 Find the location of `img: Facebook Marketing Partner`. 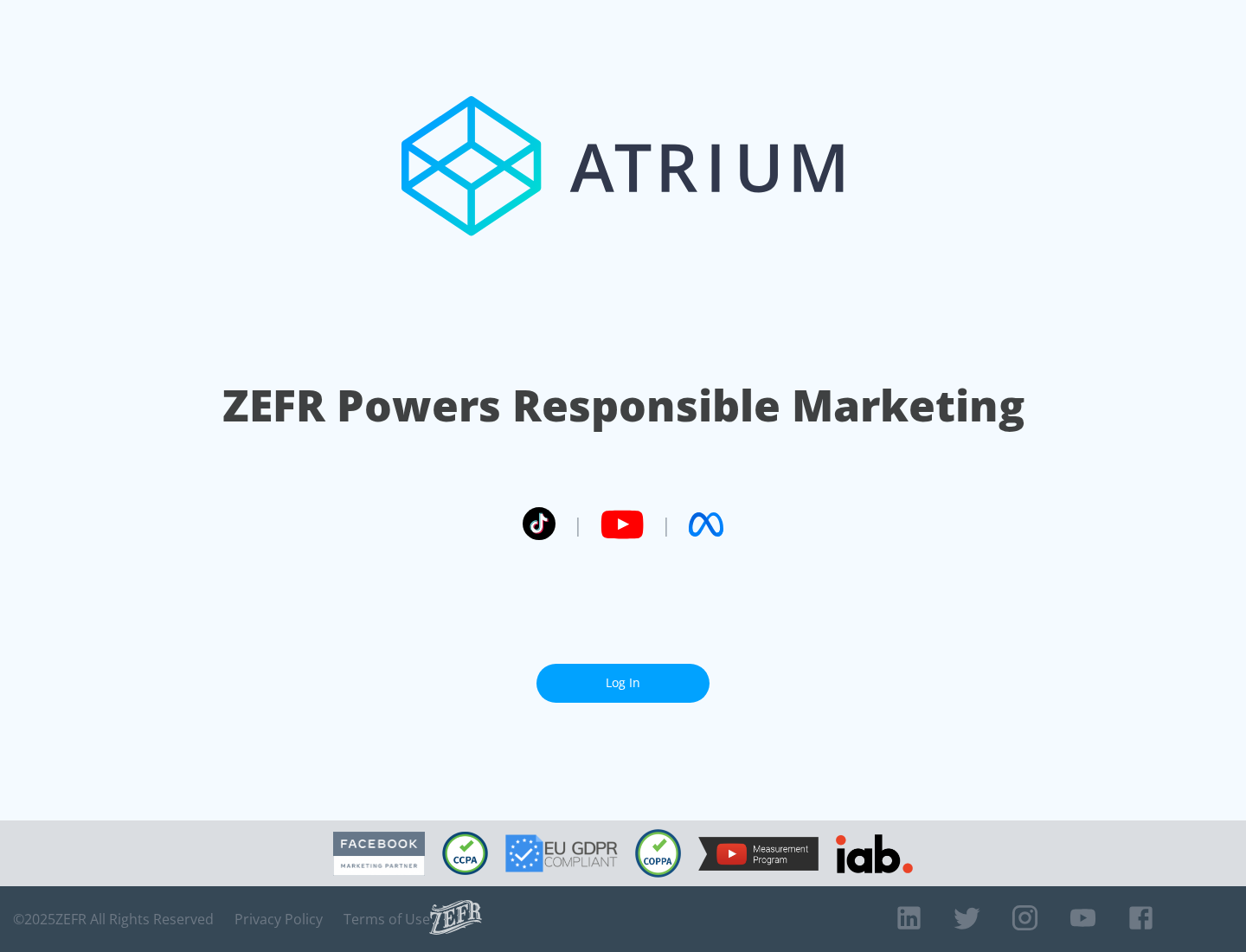

img: Facebook Marketing Partner is located at coordinates (379, 853).